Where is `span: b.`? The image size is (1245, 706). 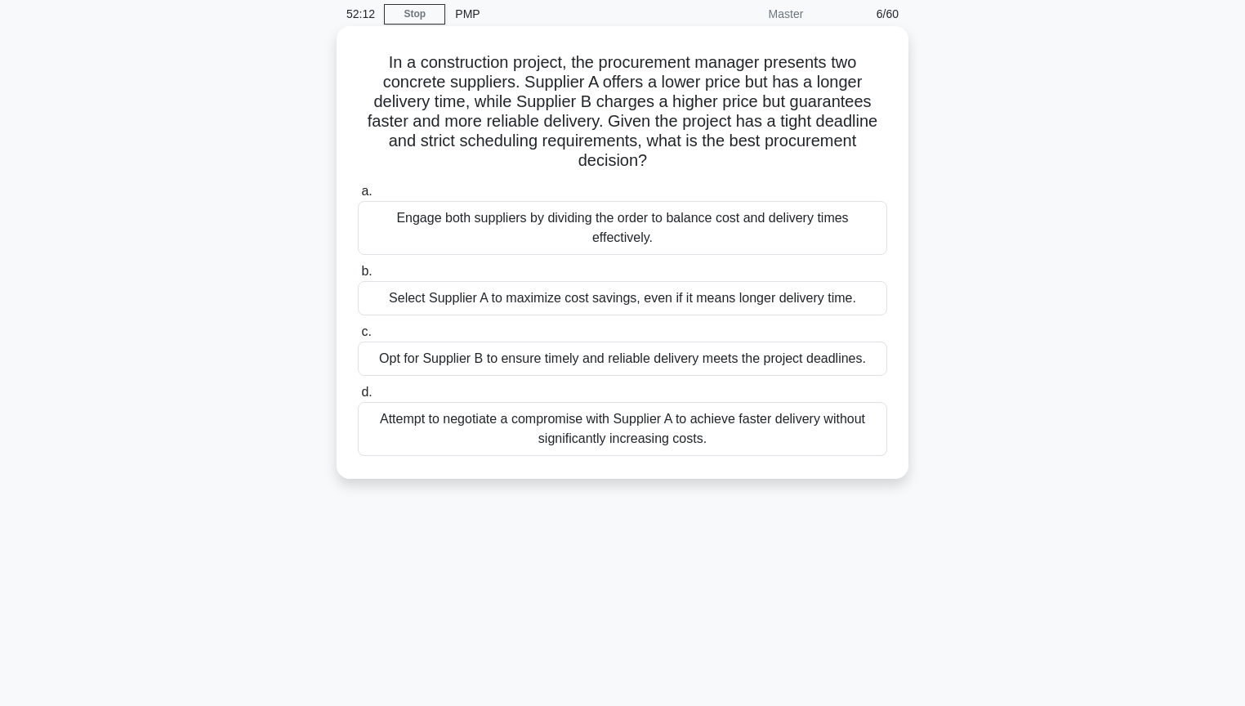
span: b. is located at coordinates (366, 270).